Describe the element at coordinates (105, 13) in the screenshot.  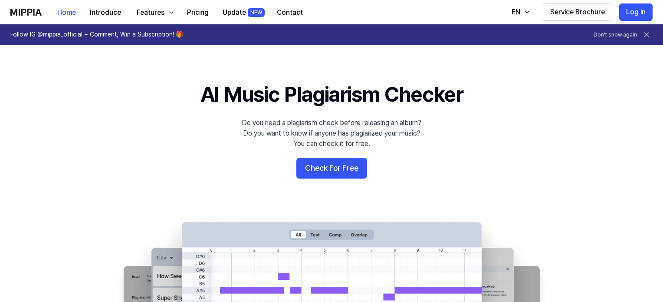
I see `button: Introduce` at that location.